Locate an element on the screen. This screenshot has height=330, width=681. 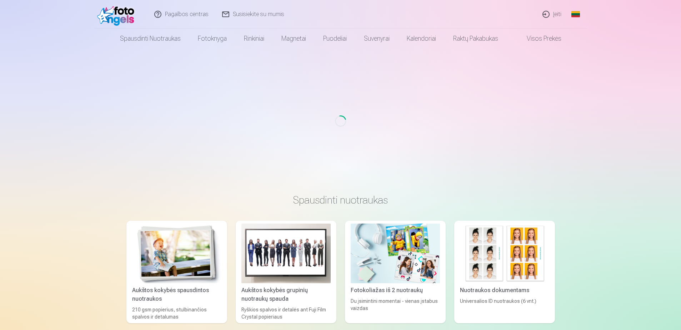
div: Du įsimintini momentai - vienas įstabus vaizdas is located at coordinates (395, 309).